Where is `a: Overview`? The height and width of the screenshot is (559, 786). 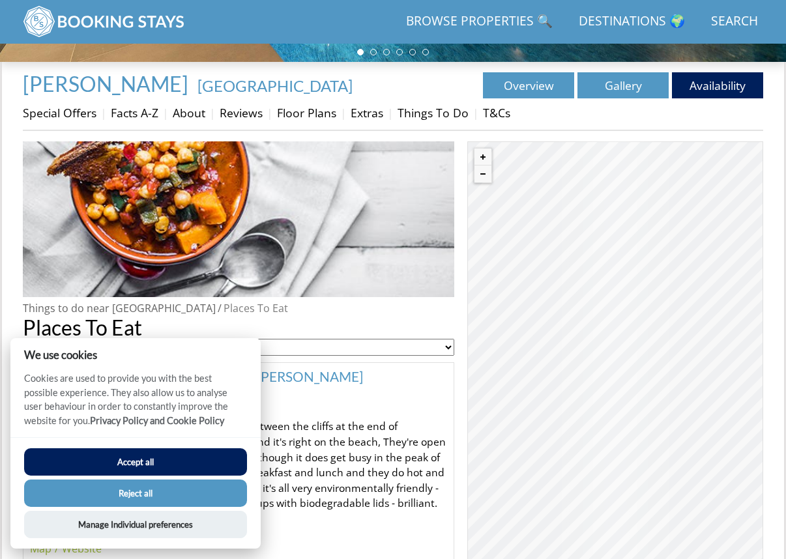 a: Overview is located at coordinates (528, 85).